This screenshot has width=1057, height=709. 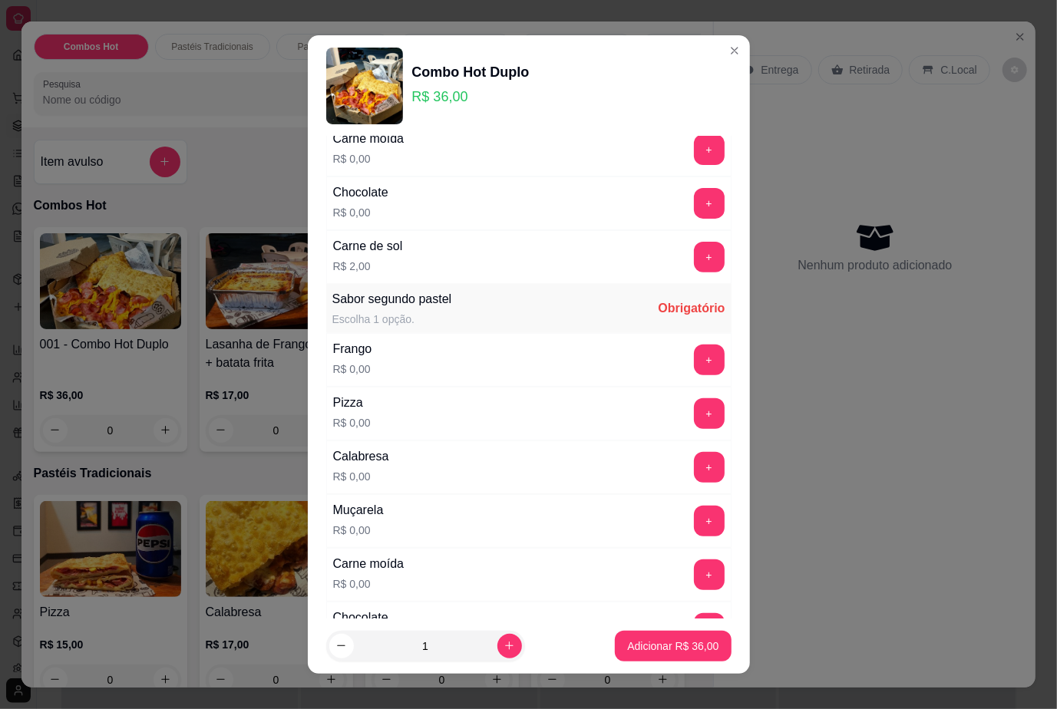 What do you see at coordinates (735, 51) in the screenshot?
I see `button: Close` at bounding box center [735, 51].